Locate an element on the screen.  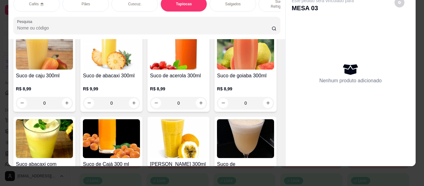
h4: Suco de Cajá 300 ml is located at coordinates (111, 164).